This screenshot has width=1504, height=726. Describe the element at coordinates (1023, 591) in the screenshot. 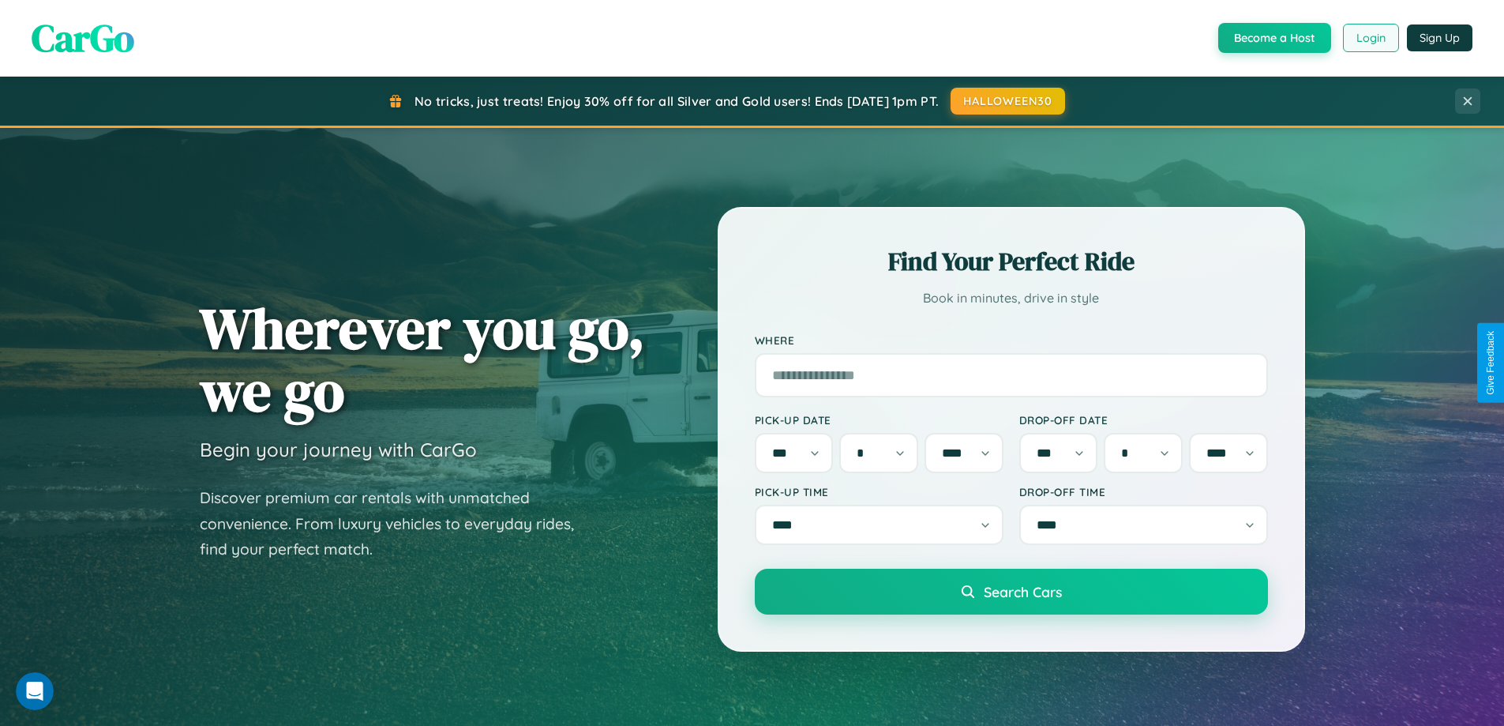

I see `span: Search Cars` at that location.